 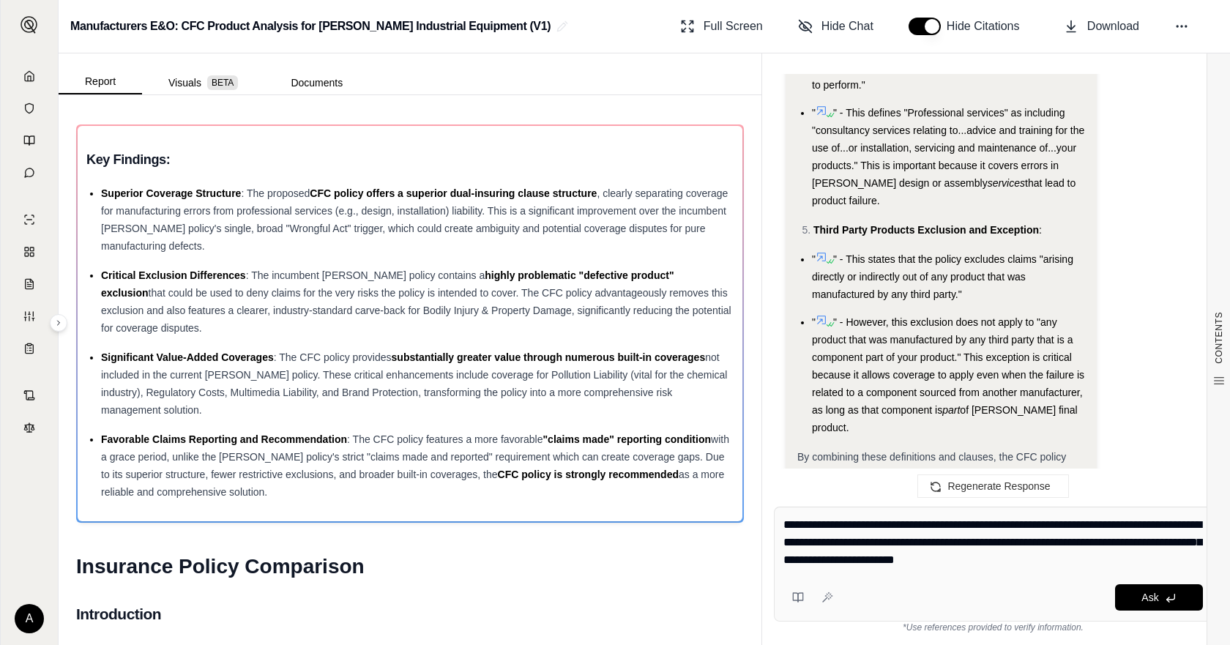 What do you see at coordinates (29, 25) in the screenshot?
I see `img: Expand sidebar` at bounding box center [29, 25].